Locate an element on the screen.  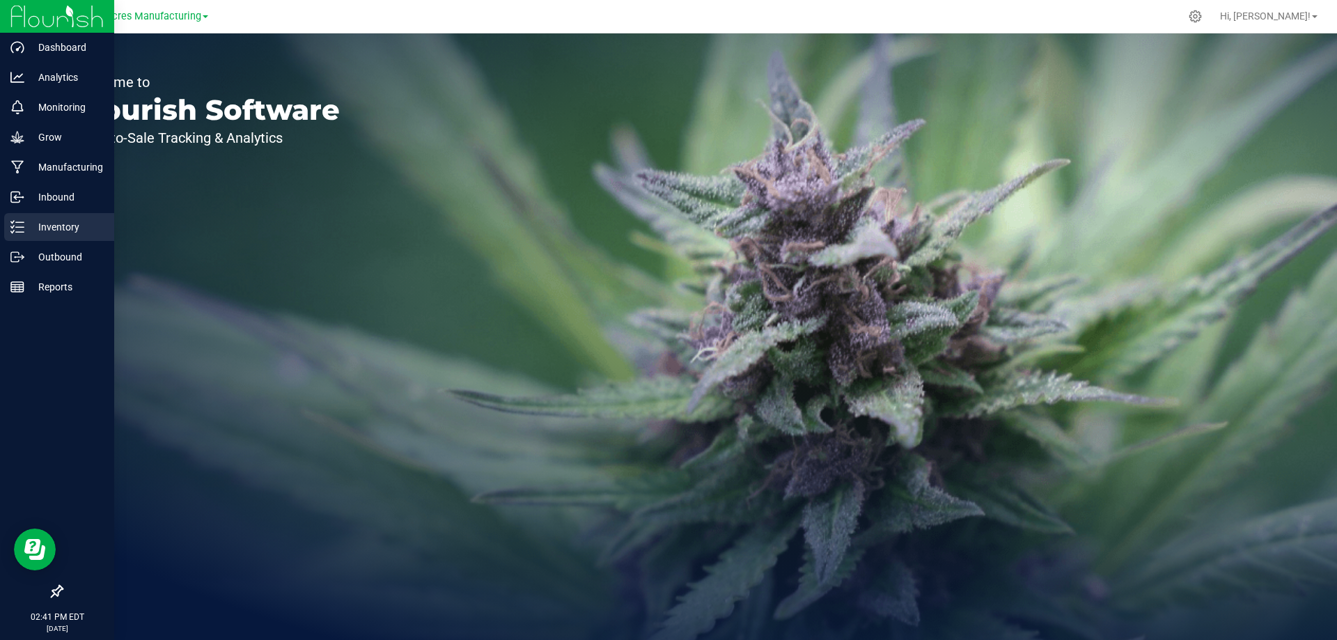
p: Dashboard is located at coordinates (66, 47).